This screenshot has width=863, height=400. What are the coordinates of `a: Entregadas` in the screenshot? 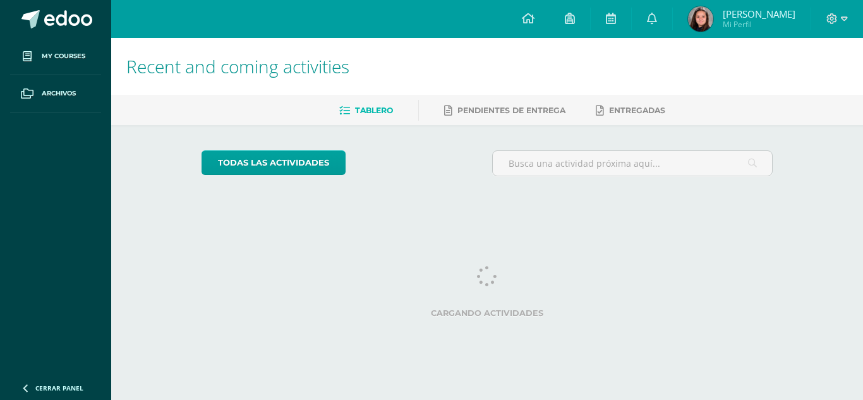 It's located at (631, 111).